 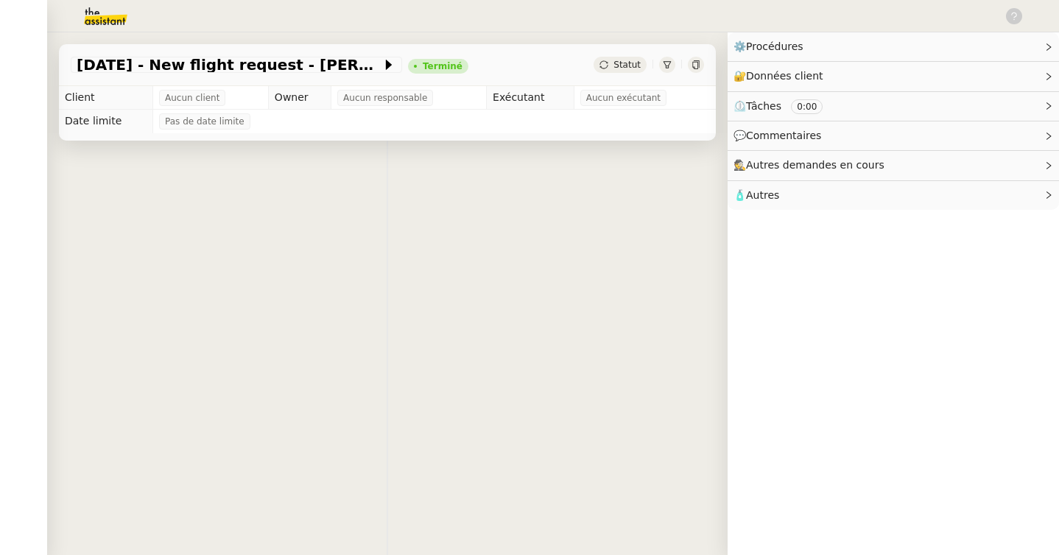 I want to click on div: ⏲️Tâches 0:00, so click(x=894, y=106).